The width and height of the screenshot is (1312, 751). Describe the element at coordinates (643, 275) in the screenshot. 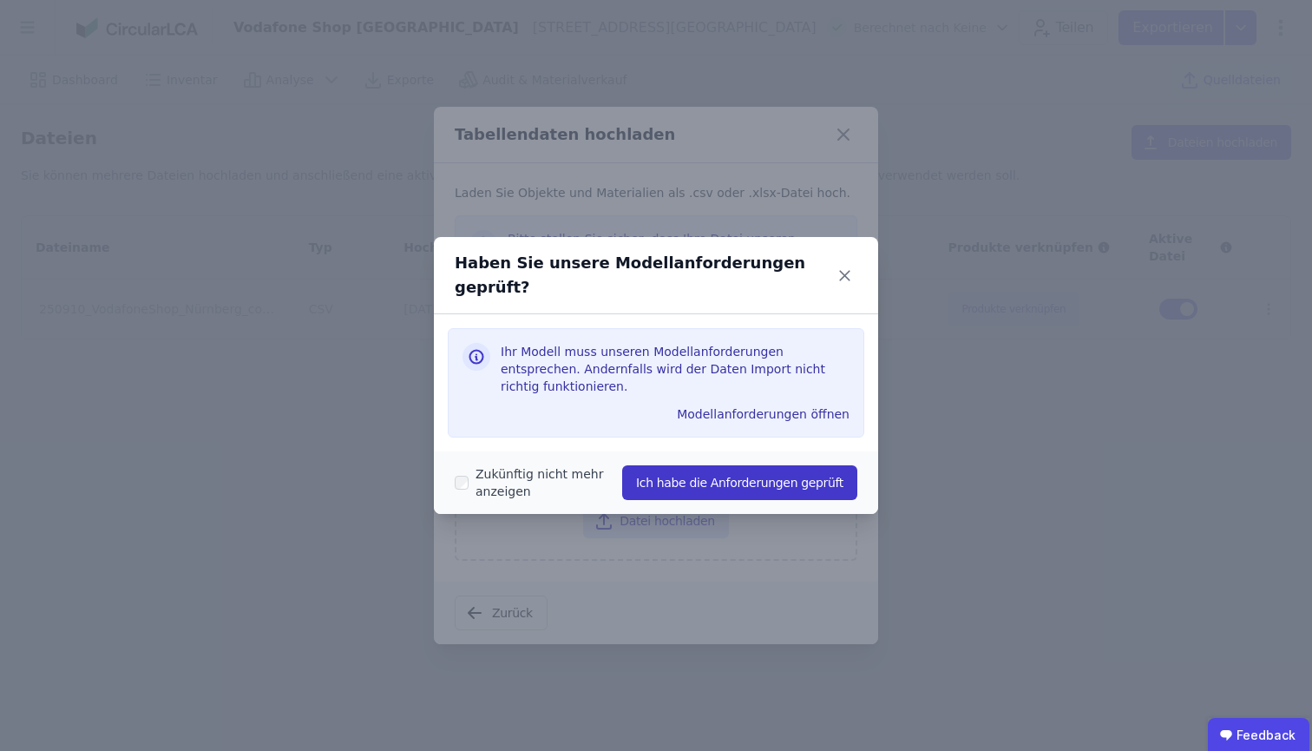

I see `div: Haben Sie unsere Modellanforderungen geprüft?` at that location.